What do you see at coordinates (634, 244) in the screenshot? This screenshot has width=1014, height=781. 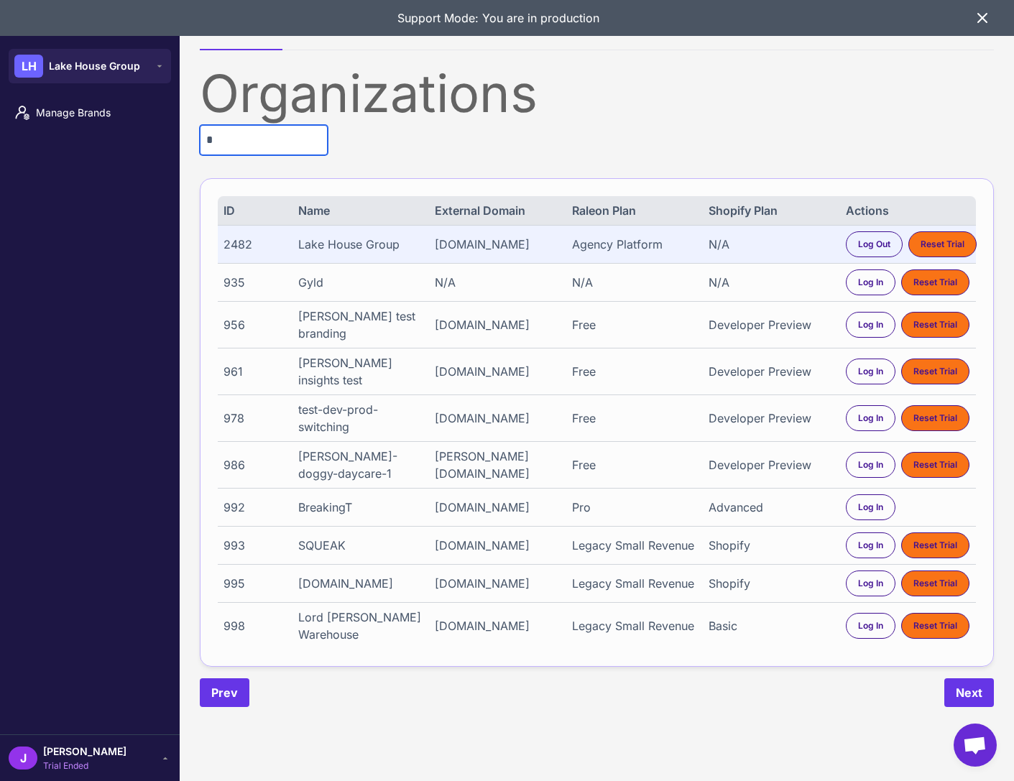 I see `div: Agency Platform` at bounding box center [634, 244].